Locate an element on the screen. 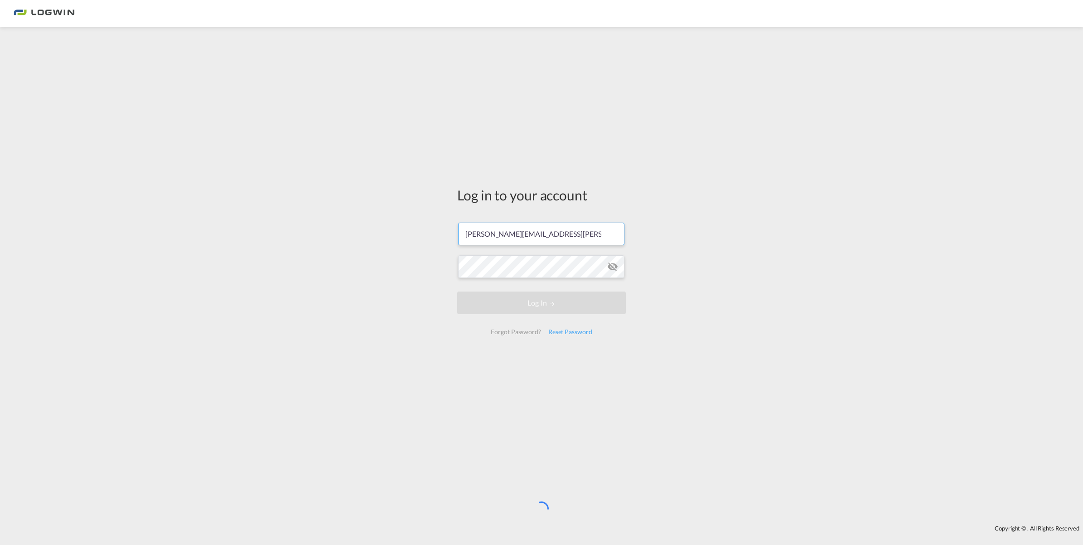 This screenshot has width=1083, height=545. input: Enter email/phone number is located at coordinates (541, 234).